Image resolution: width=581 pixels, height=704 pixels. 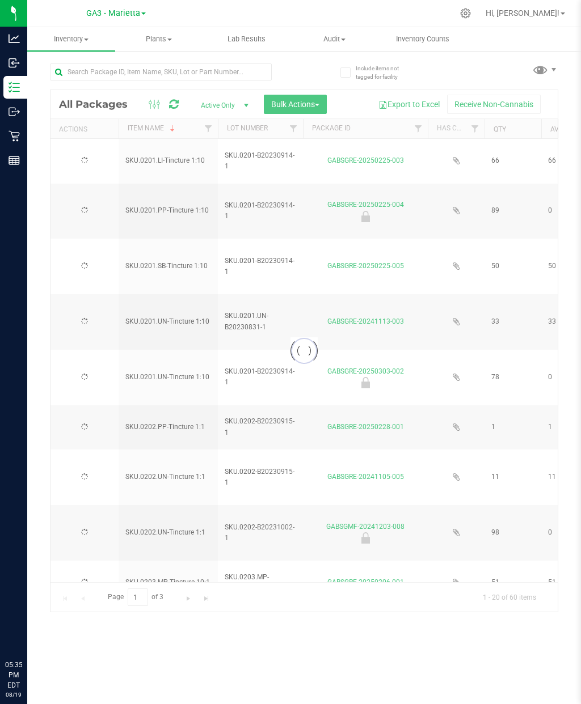 What do you see at coordinates (14, 161) in the screenshot?
I see `inline-svg: Reports` at bounding box center [14, 161].